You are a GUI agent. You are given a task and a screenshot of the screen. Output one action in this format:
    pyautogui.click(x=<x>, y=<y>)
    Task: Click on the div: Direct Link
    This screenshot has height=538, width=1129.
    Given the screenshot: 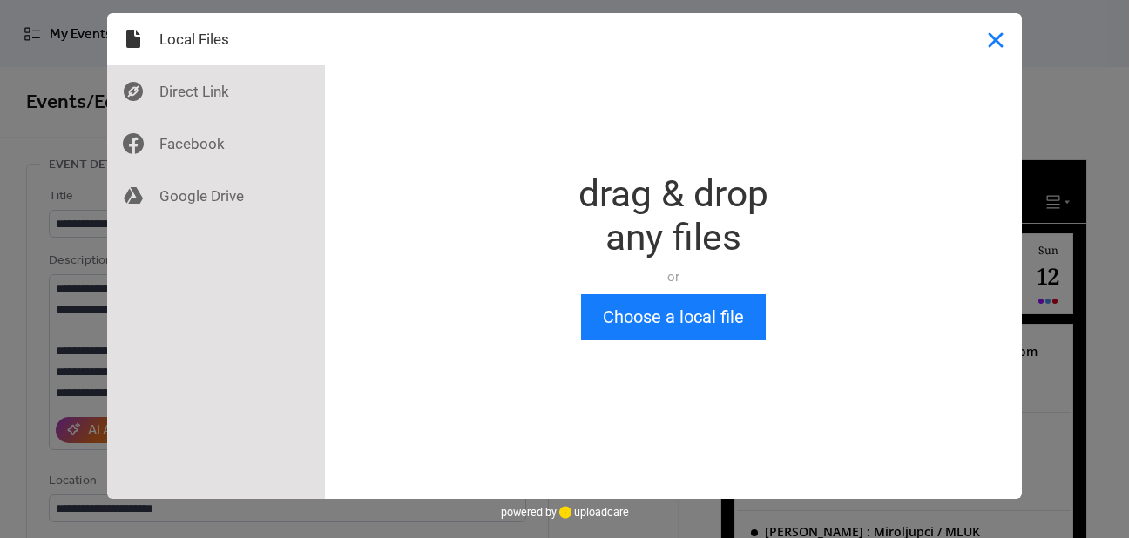 What is the action you would take?
    pyautogui.click(x=216, y=91)
    